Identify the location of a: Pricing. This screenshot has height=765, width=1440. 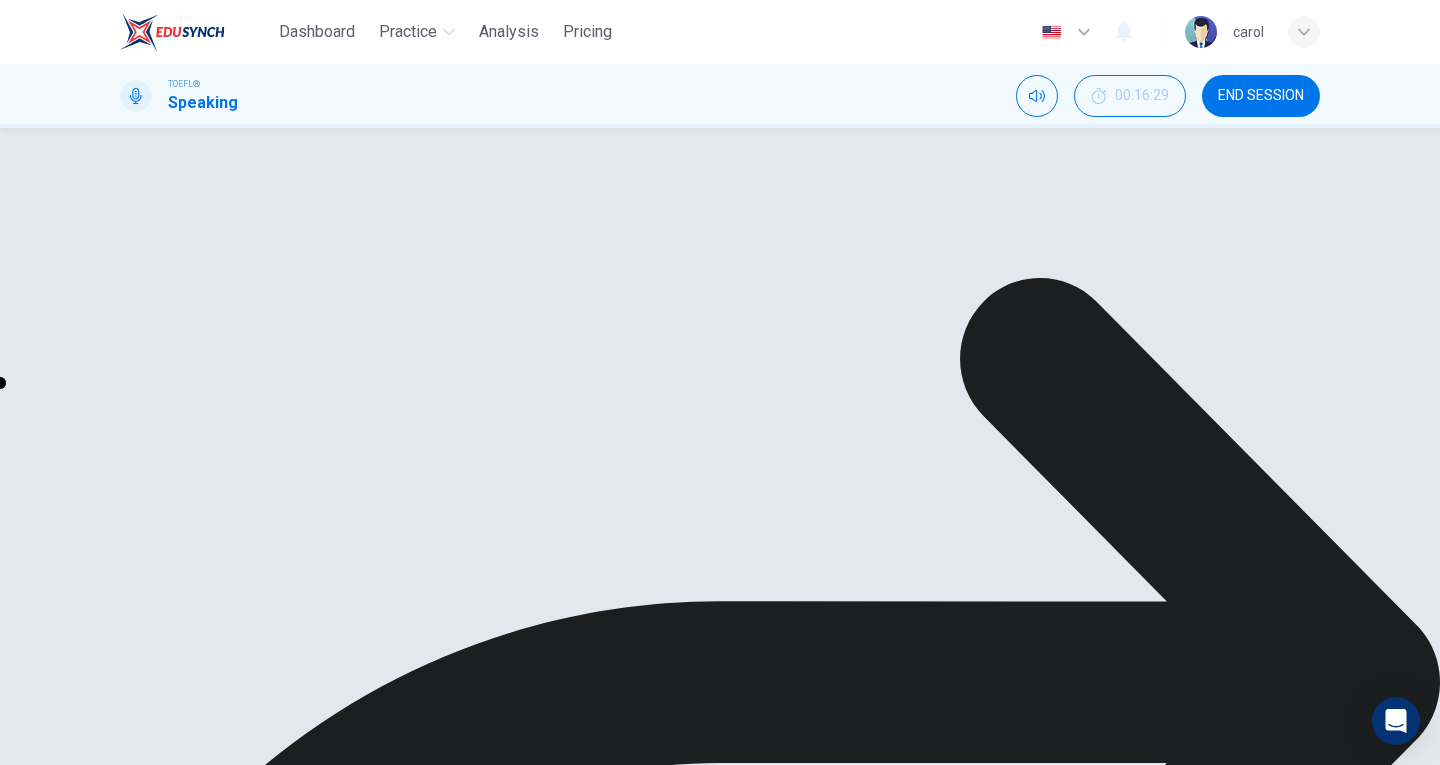
(587, 32).